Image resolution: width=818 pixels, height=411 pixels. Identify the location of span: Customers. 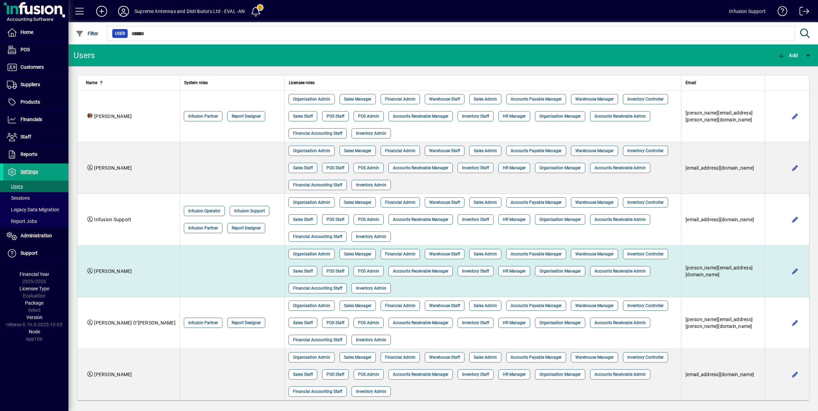
(32, 67).